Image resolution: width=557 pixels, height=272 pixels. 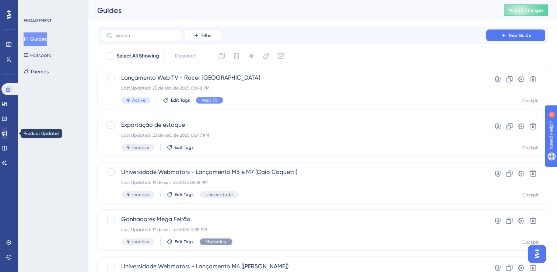 What do you see at coordinates (52, 7) in the screenshot?
I see `div: 6` at bounding box center [52, 7].